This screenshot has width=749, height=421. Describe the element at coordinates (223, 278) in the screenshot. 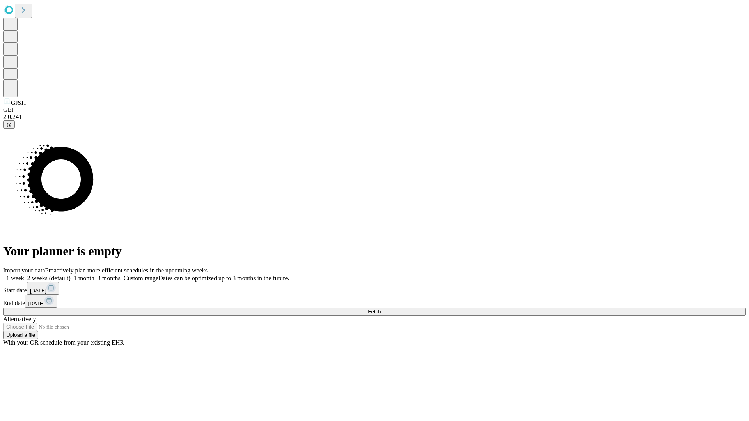

I see `span: Dates can be optimized up to 3 months in the future.` at that location.